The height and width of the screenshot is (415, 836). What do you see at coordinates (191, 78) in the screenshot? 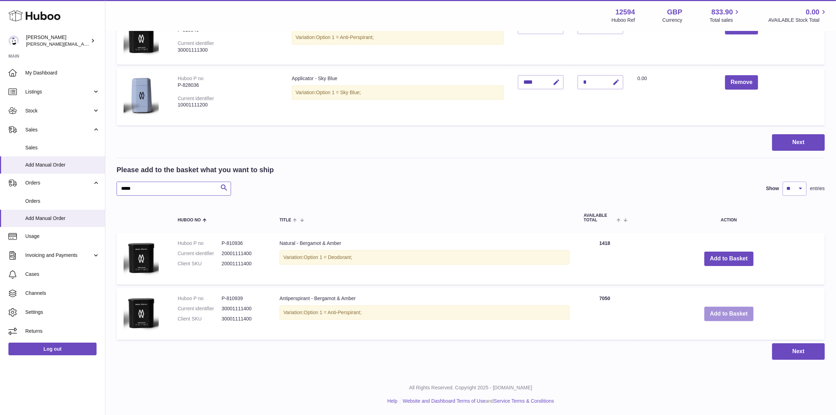
I see `div: Huboo P no` at bounding box center [191, 78].